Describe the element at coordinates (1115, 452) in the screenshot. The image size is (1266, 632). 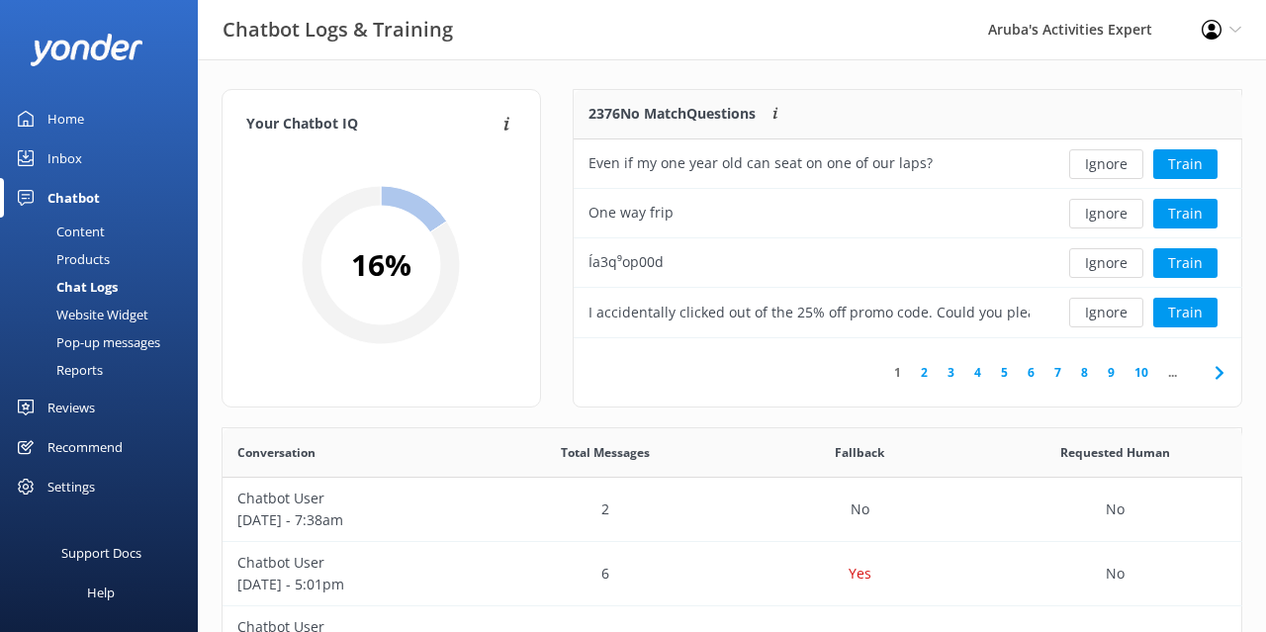
I see `span: Requested Human` at that location.